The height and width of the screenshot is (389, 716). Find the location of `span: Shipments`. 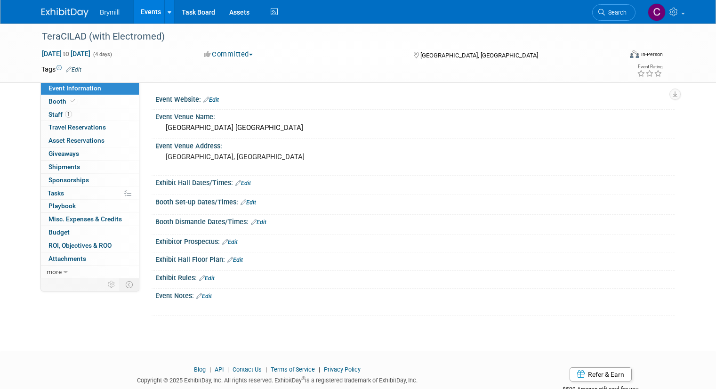

span: Shipments is located at coordinates (64, 167).